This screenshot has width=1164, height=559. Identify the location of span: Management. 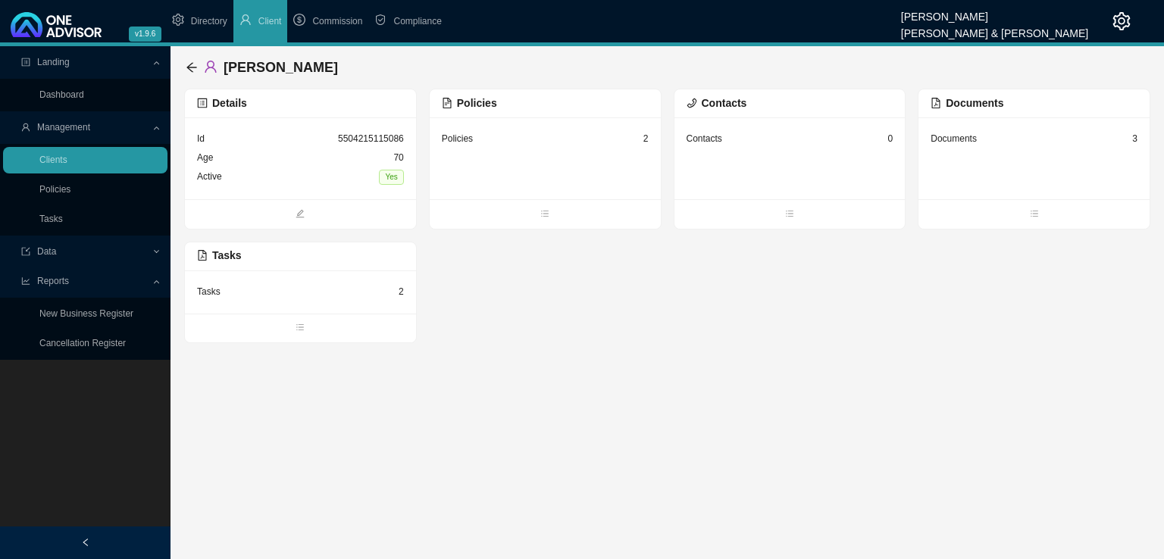
(64, 127).